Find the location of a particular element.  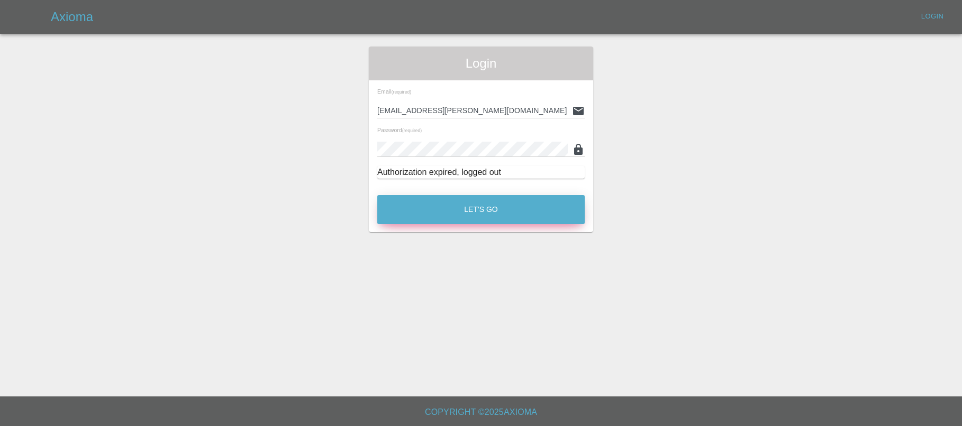

h6: Copyright © 2025 Axioma is located at coordinates (481, 413).